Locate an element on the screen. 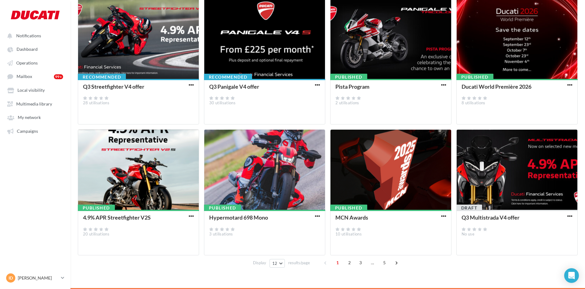 Image resolution: width=585 pixels, height=289 pixels. span: Operations is located at coordinates (27, 63).